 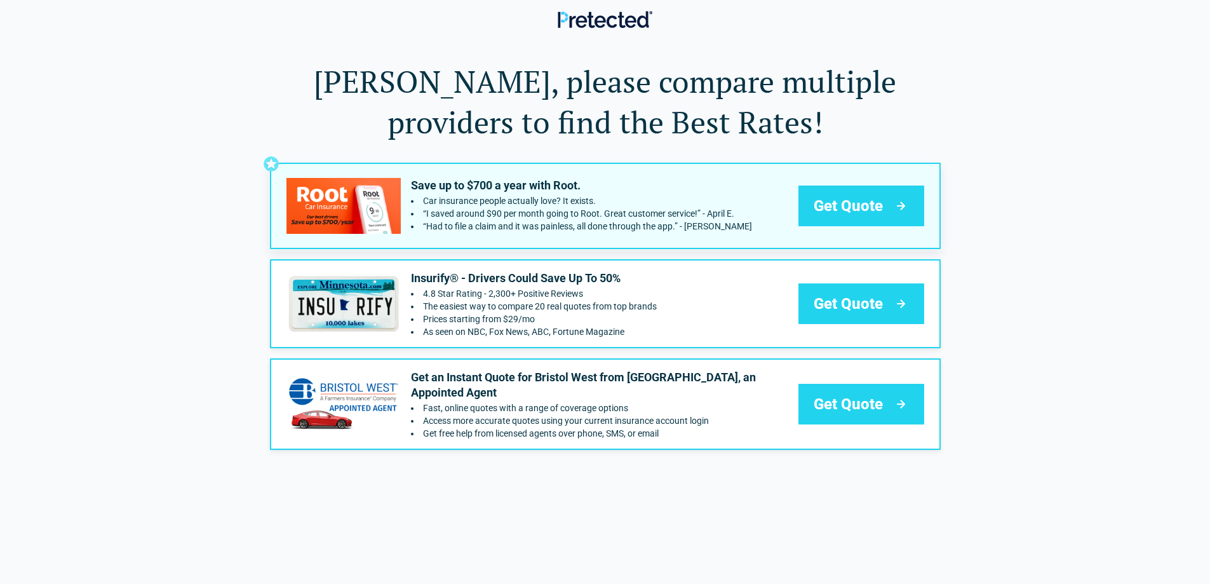 I want to click on li: 4.8 Star Rating - 2,300+ Positive Reviews, so click(x=534, y=294).